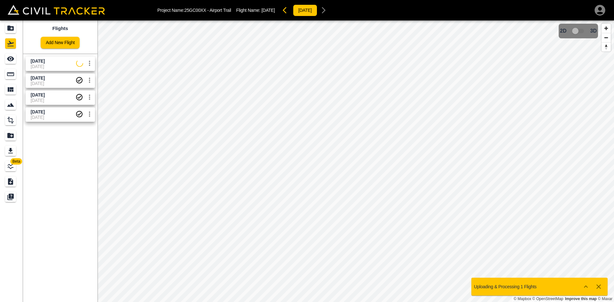 This screenshot has width=614, height=302. What do you see at coordinates (256, 10) in the screenshot?
I see `p: Flight Name:` at bounding box center [256, 10].